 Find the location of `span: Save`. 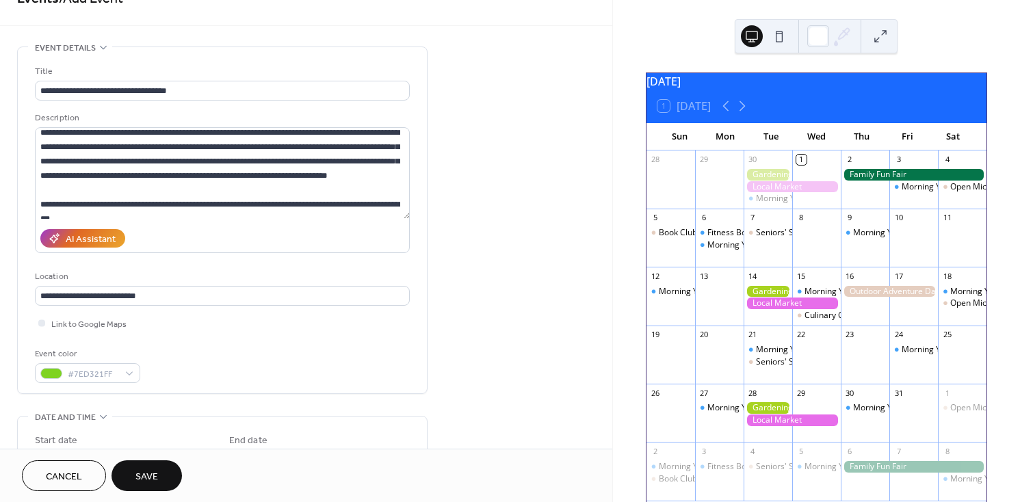

span: Save is located at coordinates (146, 477).